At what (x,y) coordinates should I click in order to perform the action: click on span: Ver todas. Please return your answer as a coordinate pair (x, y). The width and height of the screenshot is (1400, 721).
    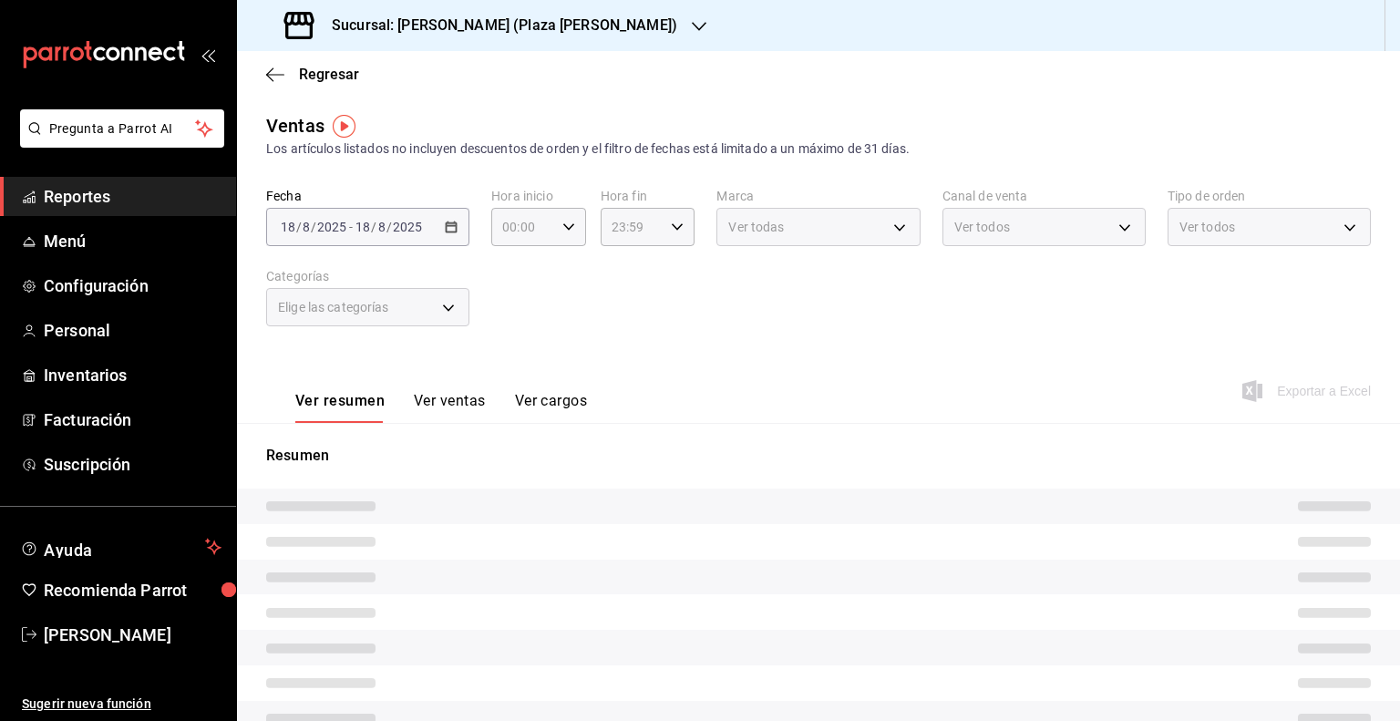
    Looking at the image, I should click on (756, 227).